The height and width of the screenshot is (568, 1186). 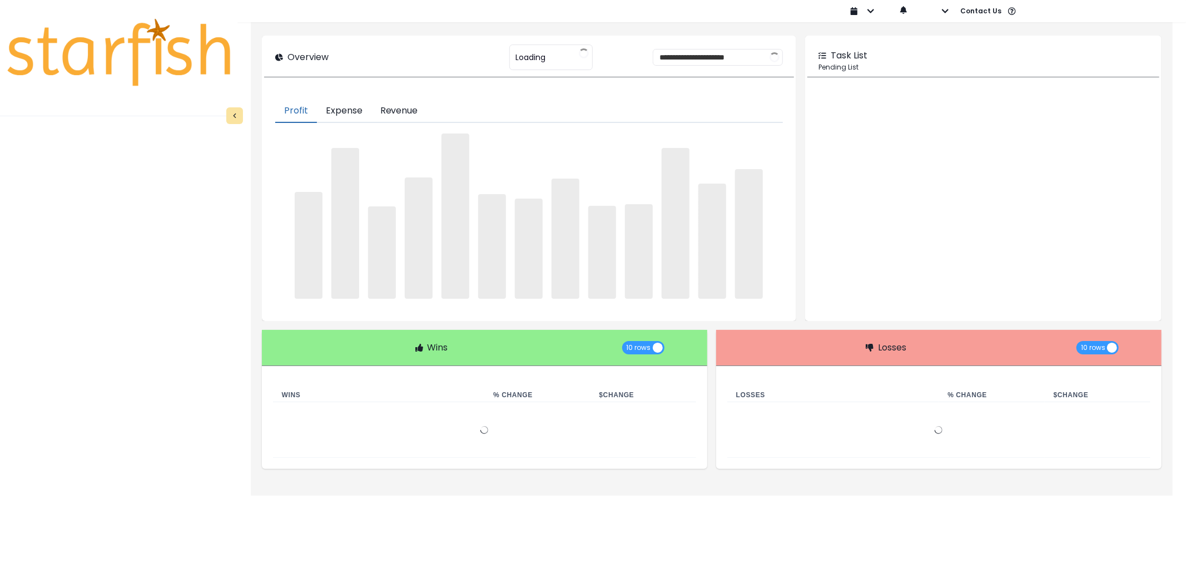 What do you see at coordinates (531, 57) in the screenshot?
I see `span: Loading` at bounding box center [531, 57].